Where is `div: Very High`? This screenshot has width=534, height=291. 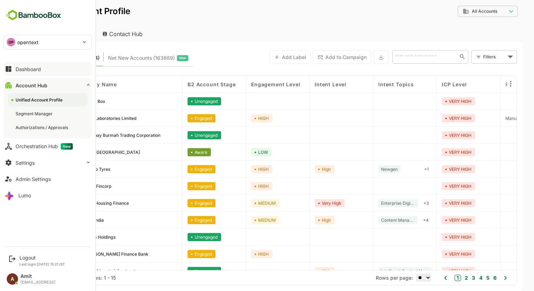 div: Very High is located at coordinates (305, 203).